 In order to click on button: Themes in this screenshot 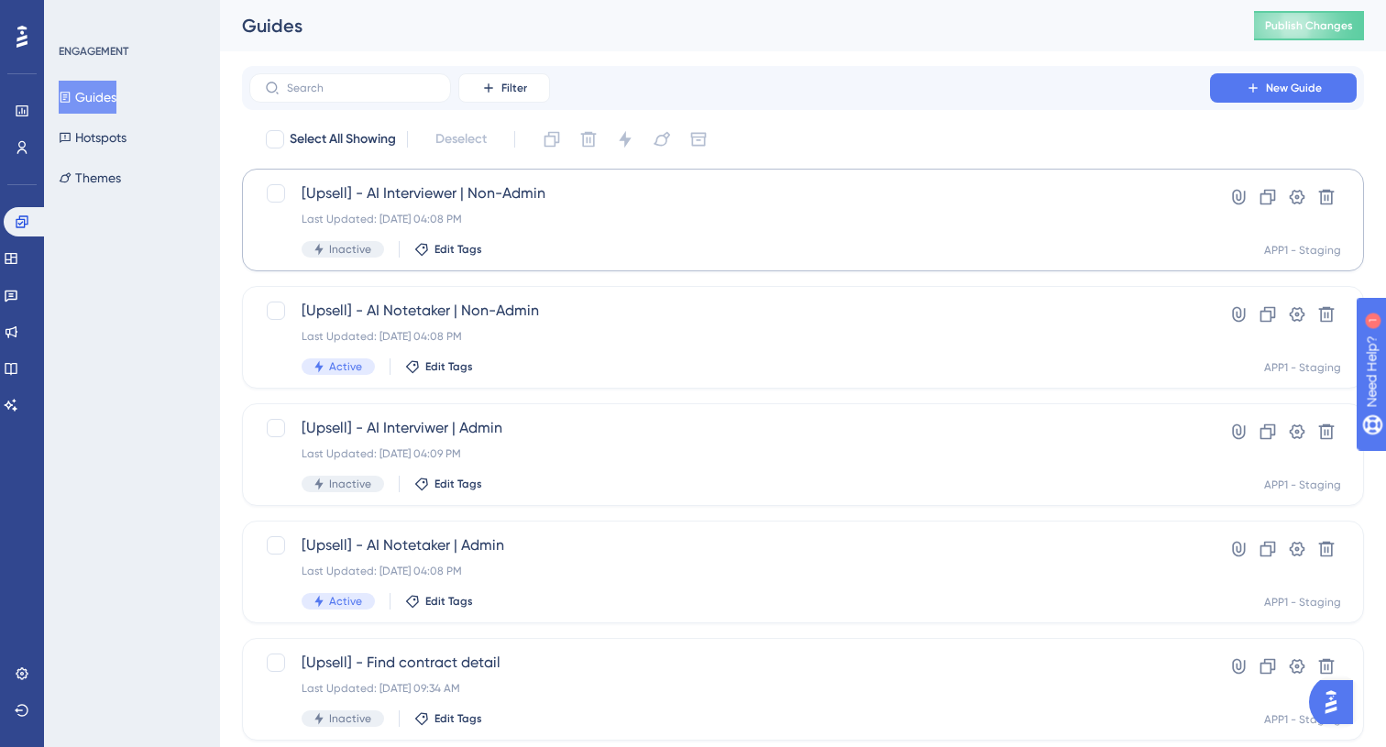, I will do `click(90, 178)`.